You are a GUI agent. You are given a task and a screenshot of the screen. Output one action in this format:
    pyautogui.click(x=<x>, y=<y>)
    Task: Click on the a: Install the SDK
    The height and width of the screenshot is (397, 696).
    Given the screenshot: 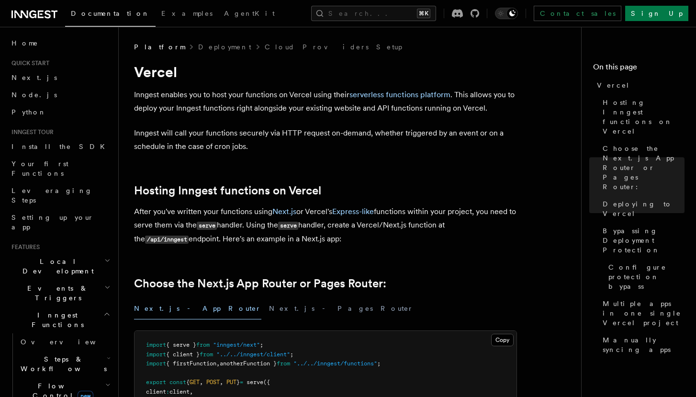 What is the action you would take?
    pyautogui.click(x=60, y=147)
    